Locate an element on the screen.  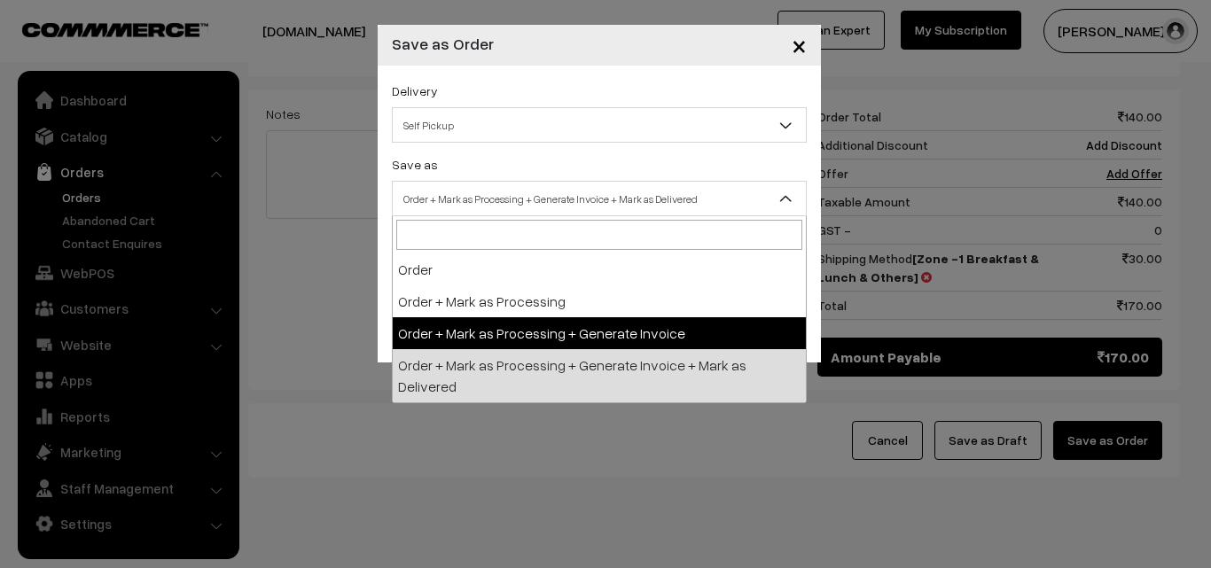
li: Order + Mark as Processing + Generate Invoice + Mark as Delivered is located at coordinates (599, 376).